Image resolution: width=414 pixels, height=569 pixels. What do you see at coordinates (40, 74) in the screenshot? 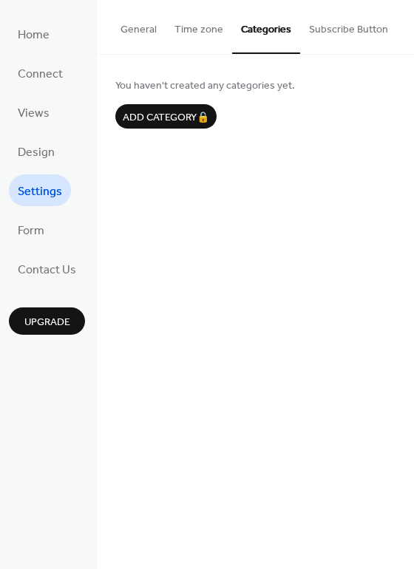
I see `span: Connect` at bounding box center [40, 74].